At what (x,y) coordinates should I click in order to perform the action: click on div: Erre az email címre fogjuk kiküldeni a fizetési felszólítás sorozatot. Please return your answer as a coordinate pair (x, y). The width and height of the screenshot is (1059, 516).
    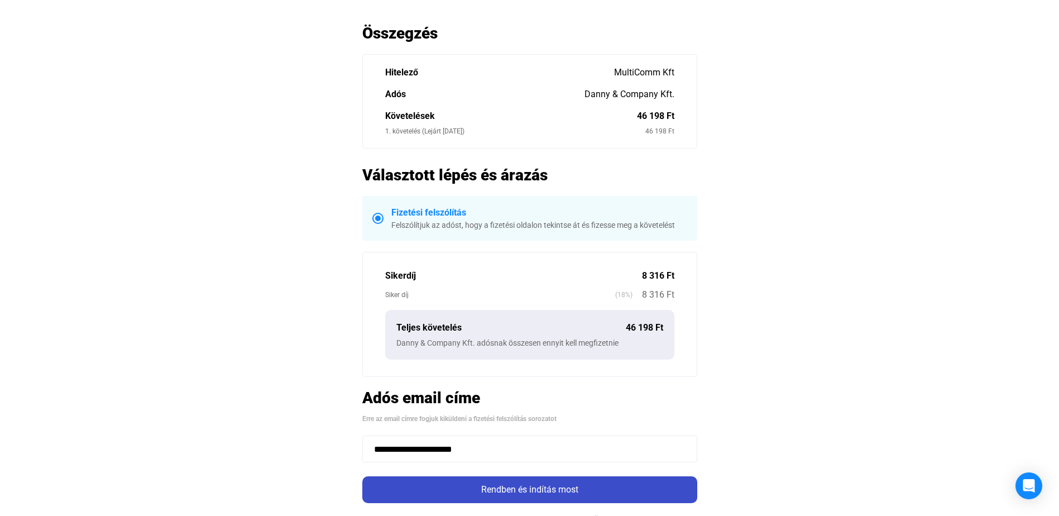
    Looking at the image, I should click on (530, 419).